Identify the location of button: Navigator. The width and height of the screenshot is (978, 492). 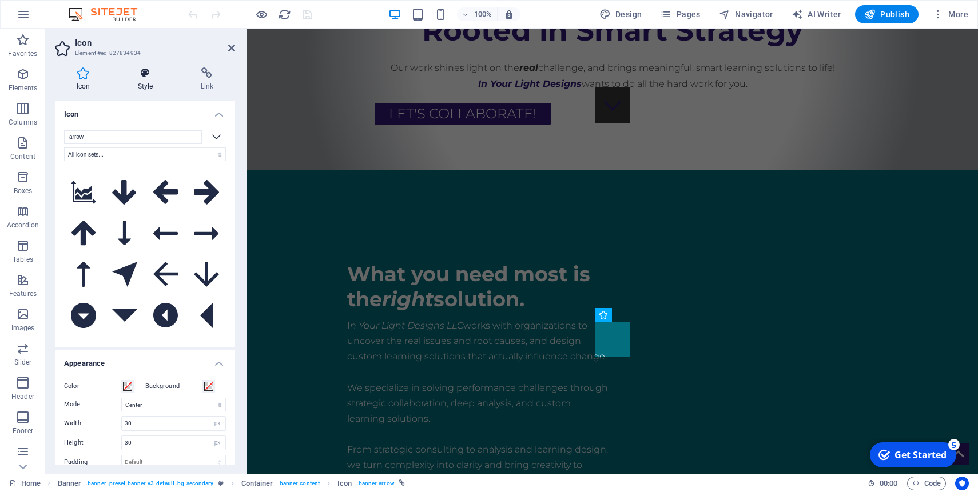
(746, 14).